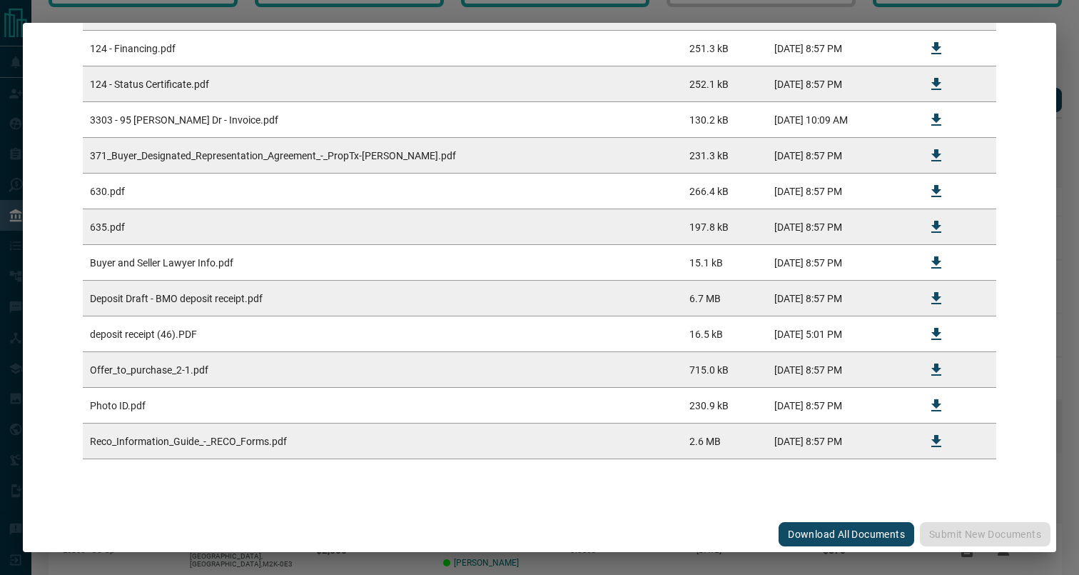  Describe the element at coordinates (383, 298) in the screenshot. I see `td: Deposit Draft - BMO deposit receipt.pdf` at that location.